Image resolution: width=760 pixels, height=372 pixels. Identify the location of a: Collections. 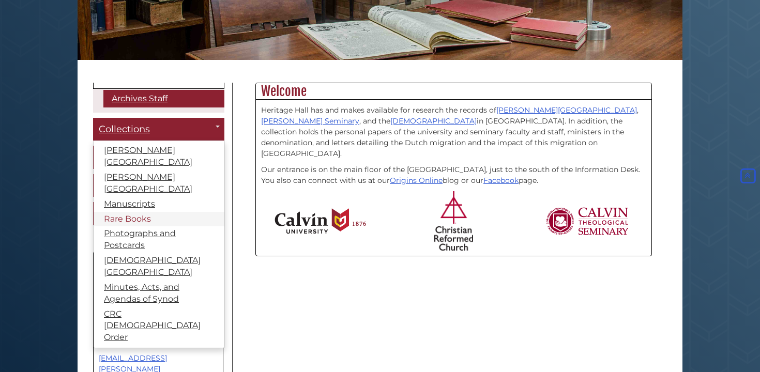
(159, 129).